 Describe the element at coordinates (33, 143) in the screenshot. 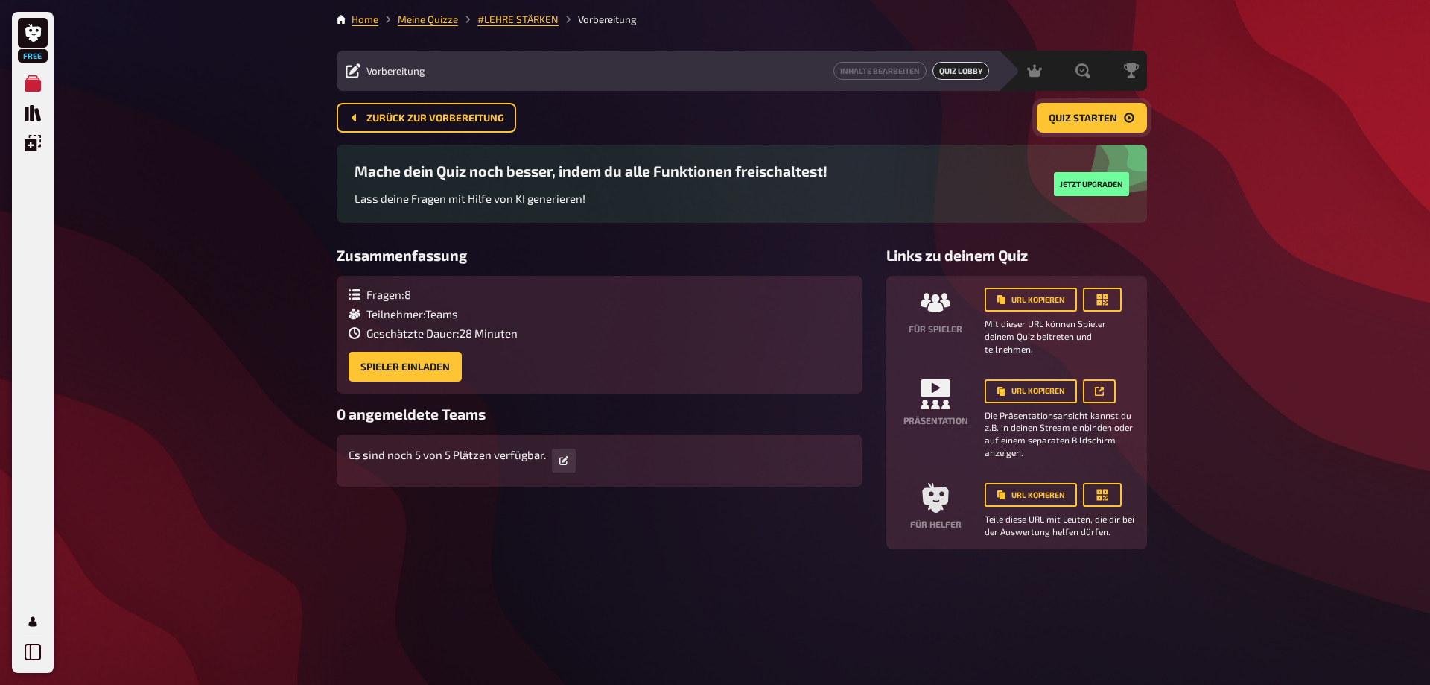

I see `a: Einblendungen` at that location.